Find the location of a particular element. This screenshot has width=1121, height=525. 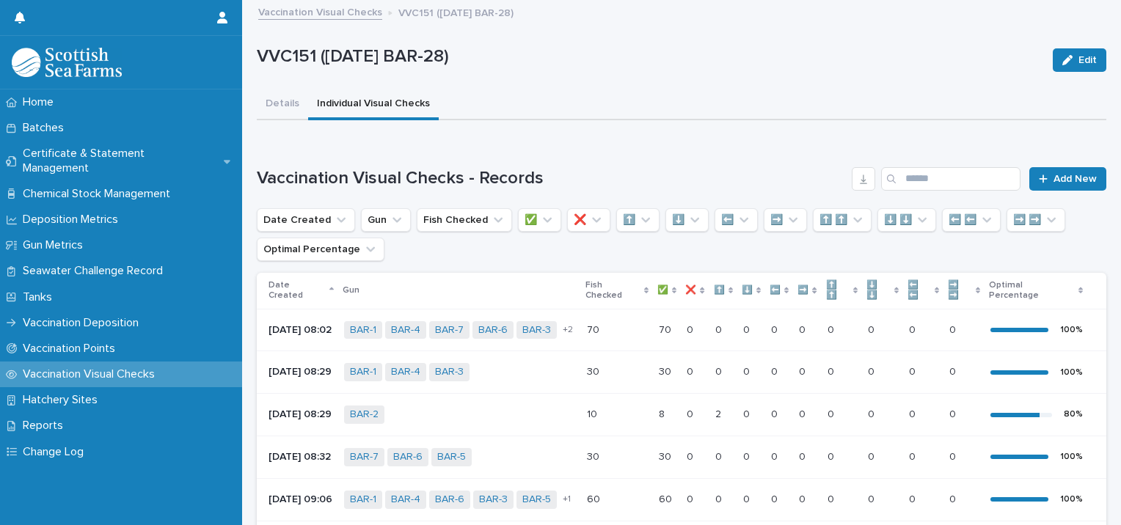

div: 80 % is located at coordinates (1073, 415).